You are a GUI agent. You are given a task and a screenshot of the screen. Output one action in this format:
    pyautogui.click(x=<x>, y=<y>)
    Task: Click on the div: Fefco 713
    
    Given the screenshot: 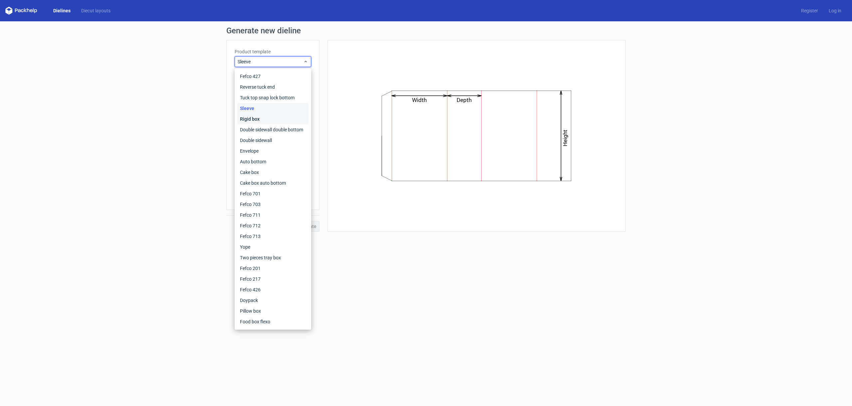 What is the action you would take?
    pyautogui.click(x=273, y=236)
    